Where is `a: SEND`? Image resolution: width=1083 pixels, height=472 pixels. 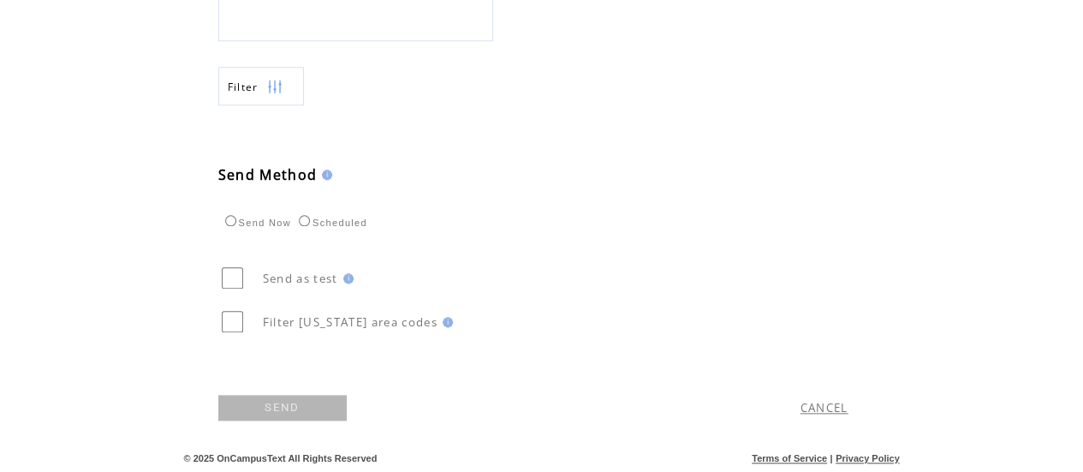 a: SEND is located at coordinates (282, 407).